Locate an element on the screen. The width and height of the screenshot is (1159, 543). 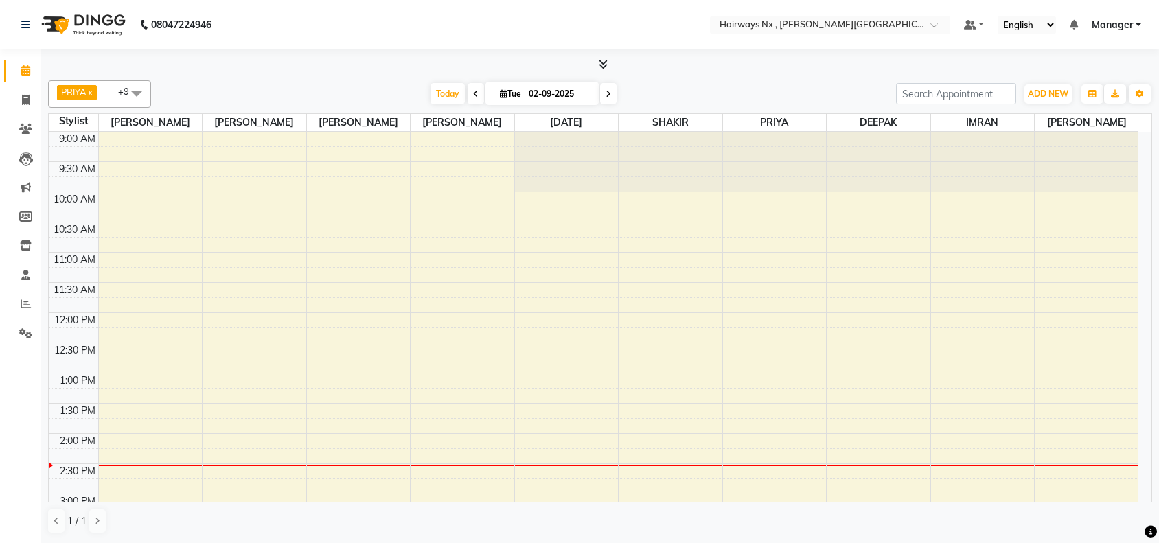
div: Stylist is located at coordinates (73, 121).